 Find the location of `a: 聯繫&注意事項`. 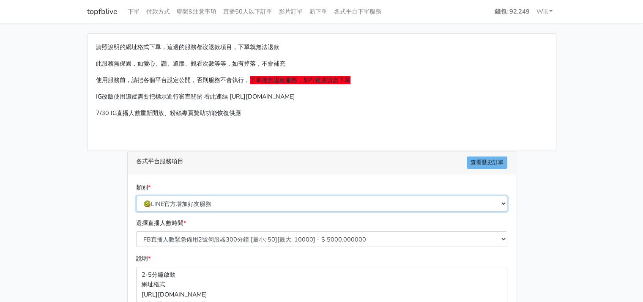

a: 聯繫&注意事項 is located at coordinates (196, 11).